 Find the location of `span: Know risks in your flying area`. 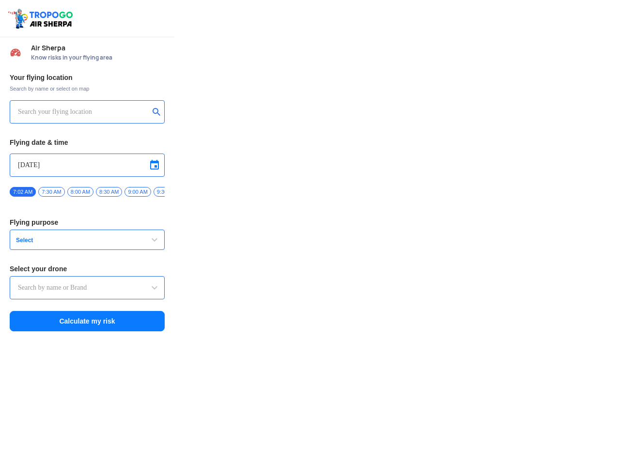

span: Know risks in your flying area is located at coordinates (98, 58).